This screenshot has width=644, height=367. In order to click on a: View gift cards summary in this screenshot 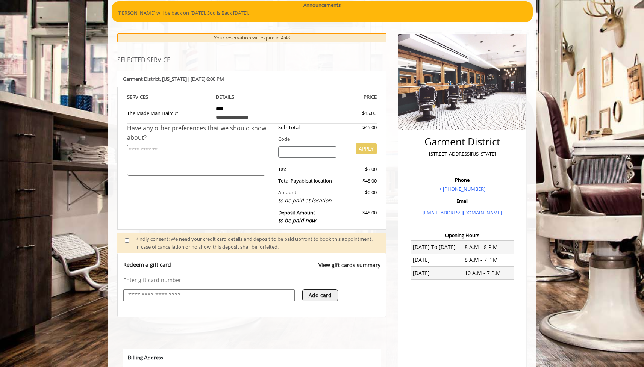, I will do `click(349, 269)`.